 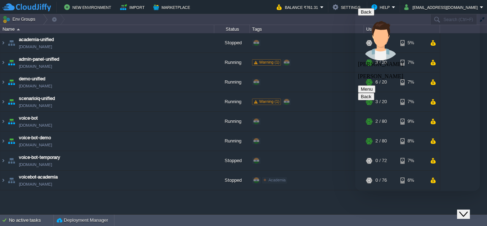 What do you see at coordinates (25, 36) in the screenshot?
I see `div: Pawan Maithil` at bounding box center [25, 36].